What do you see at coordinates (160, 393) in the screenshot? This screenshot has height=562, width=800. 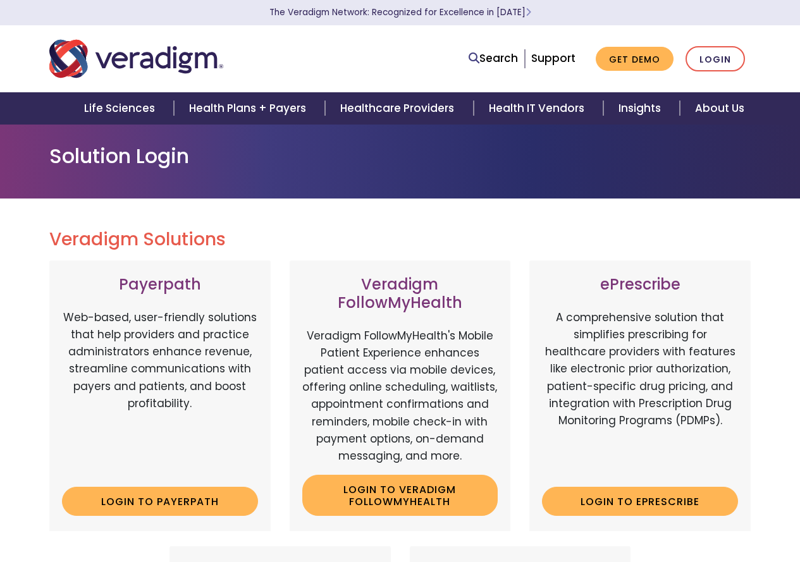 I see `p: Web-based, user-friendly solutions that help providers and practice administrators enhance revenu...` at bounding box center [160, 393].